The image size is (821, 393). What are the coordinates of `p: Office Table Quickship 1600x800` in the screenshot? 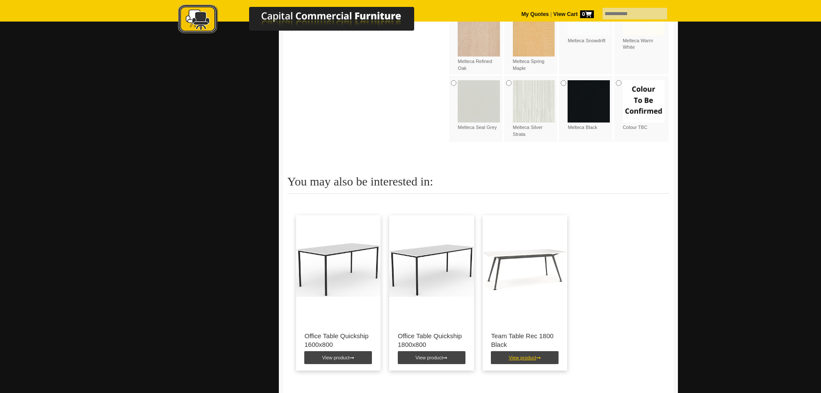 It's located at (338, 340).